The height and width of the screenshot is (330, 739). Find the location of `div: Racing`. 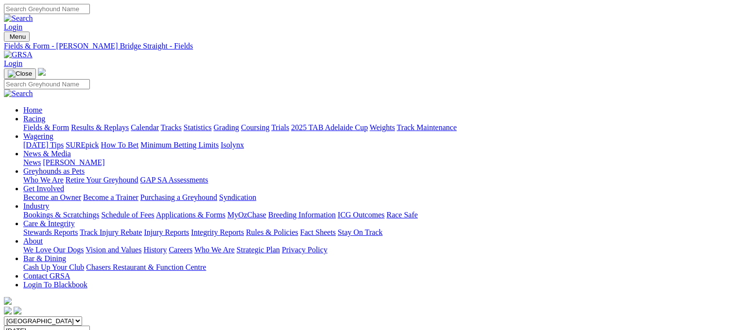

div: Racing is located at coordinates (379, 128).